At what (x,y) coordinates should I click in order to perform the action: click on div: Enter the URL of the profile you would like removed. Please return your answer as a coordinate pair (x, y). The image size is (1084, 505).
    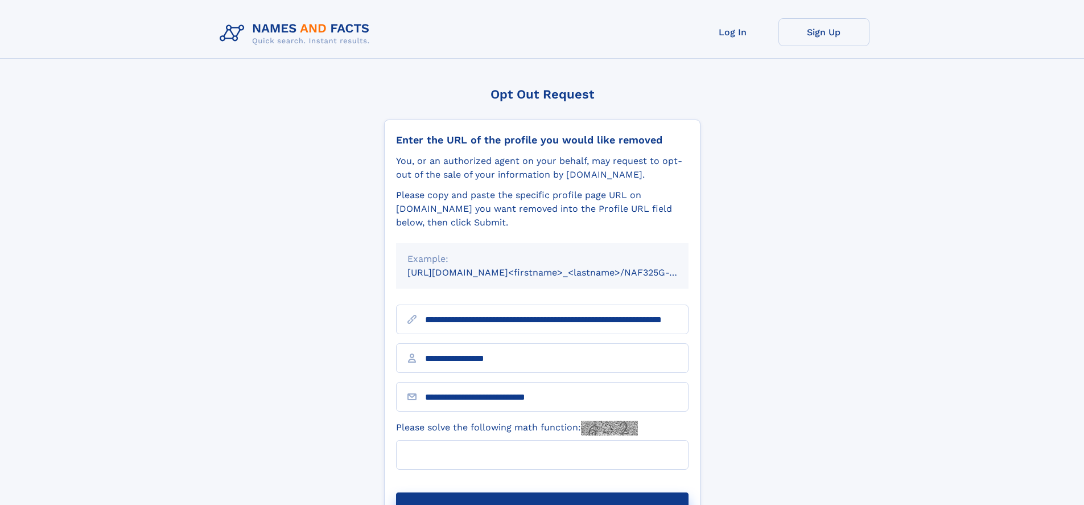
    Looking at the image, I should click on (542, 140).